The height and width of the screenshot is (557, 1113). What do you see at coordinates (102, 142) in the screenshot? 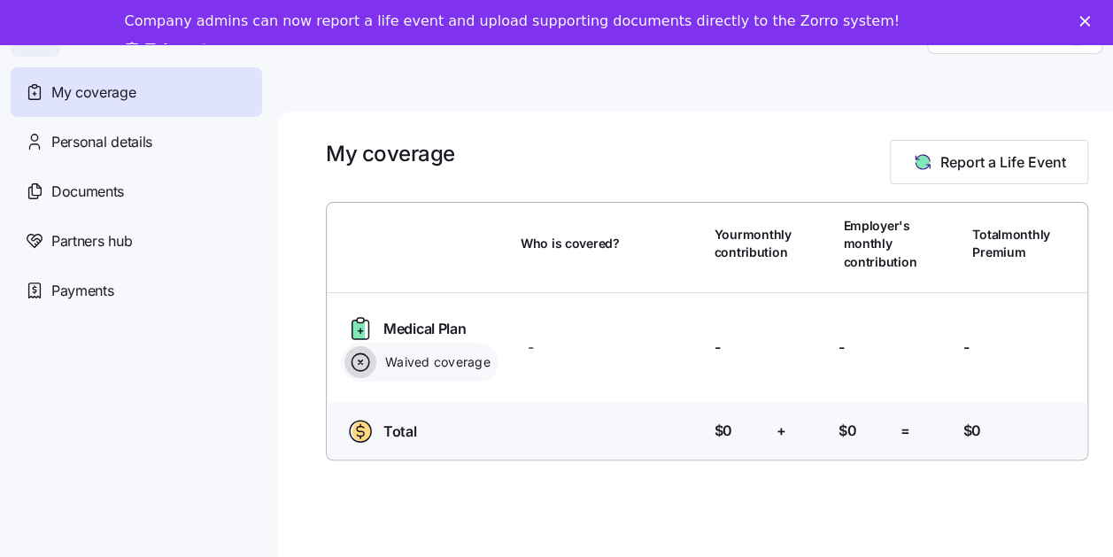
I see `span: Personal details` at bounding box center [102, 142].